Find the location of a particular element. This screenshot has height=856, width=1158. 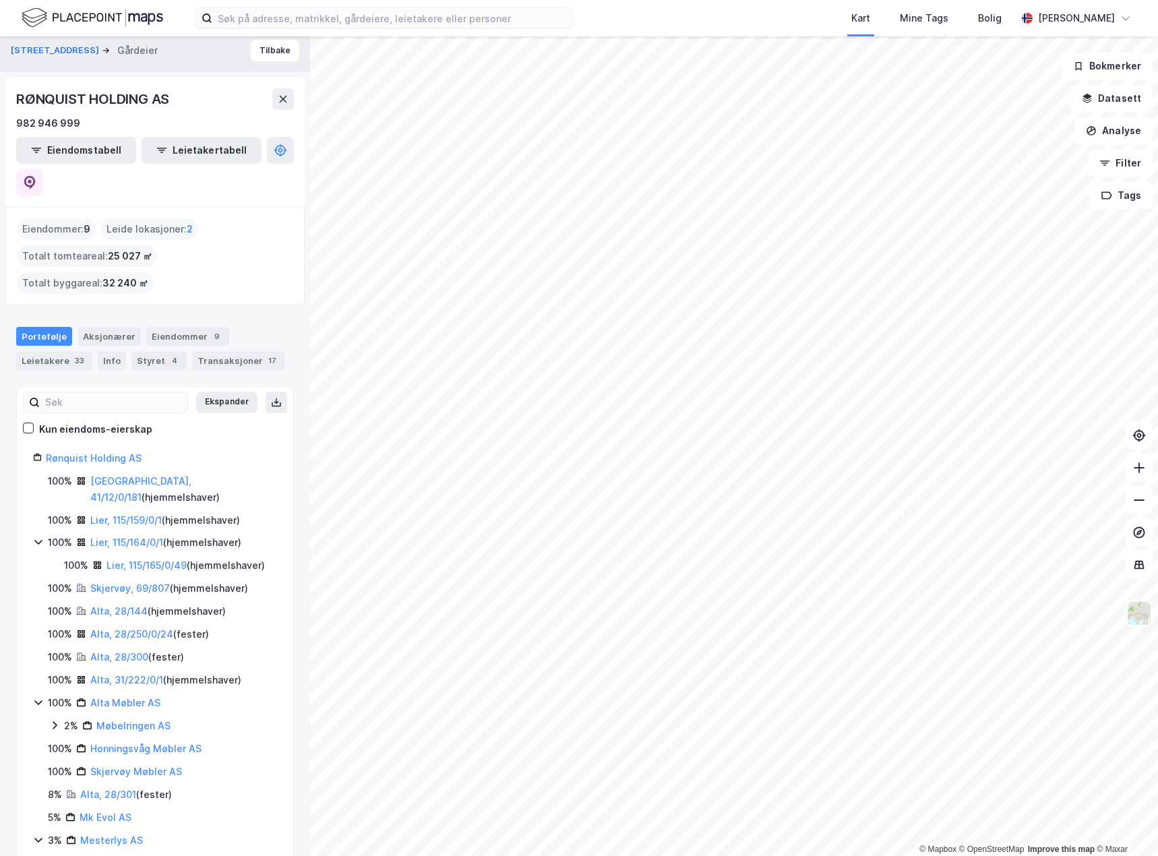

div: 2% is located at coordinates (71, 726).